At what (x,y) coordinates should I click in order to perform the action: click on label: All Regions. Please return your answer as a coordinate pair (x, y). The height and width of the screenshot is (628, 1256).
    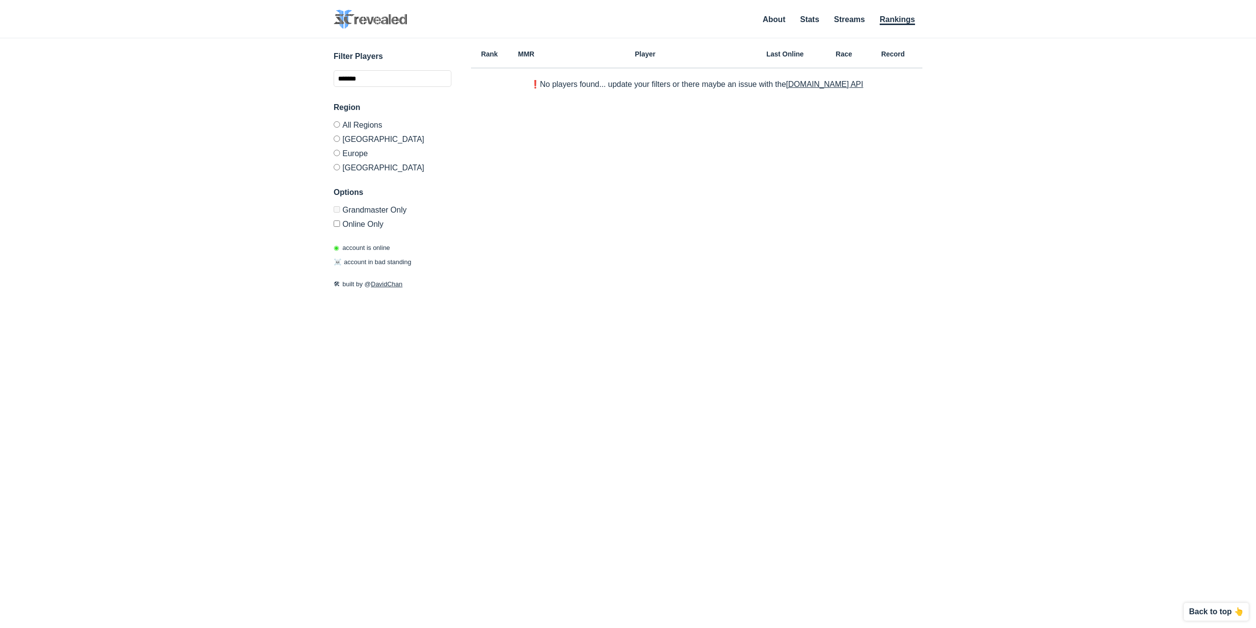
    Looking at the image, I should click on (393, 126).